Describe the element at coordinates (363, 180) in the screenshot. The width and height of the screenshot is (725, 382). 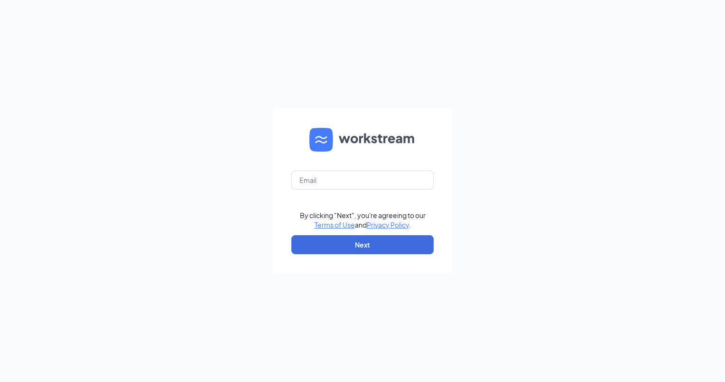
I see `input: Email` at that location.